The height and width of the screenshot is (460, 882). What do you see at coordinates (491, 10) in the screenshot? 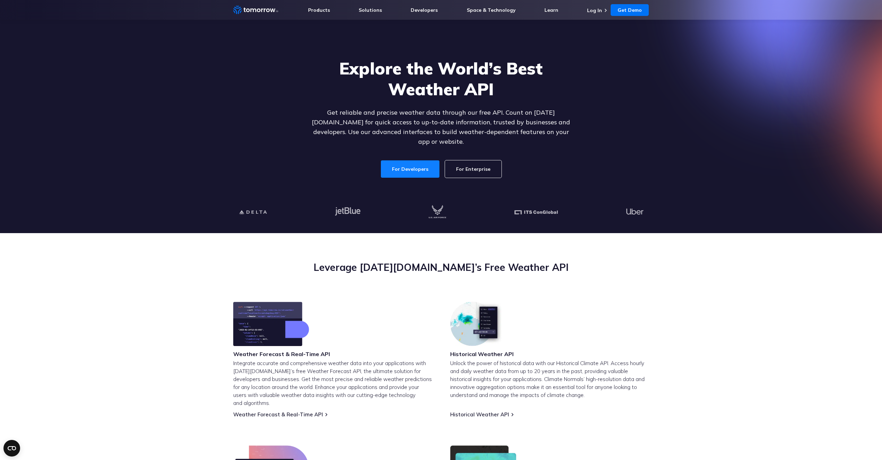
I see `a: Space & Technology` at bounding box center [491, 10].